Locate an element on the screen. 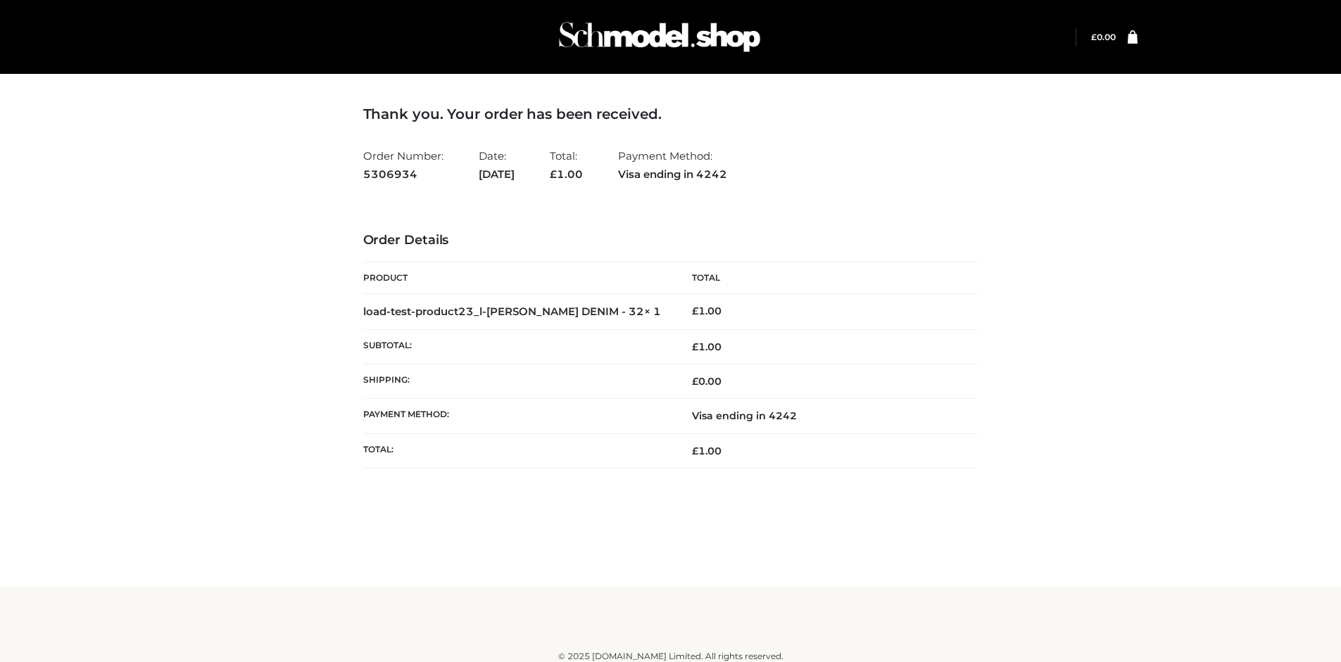 The width and height of the screenshot is (1341, 662). th: Subtotal: is located at coordinates (517, 346).